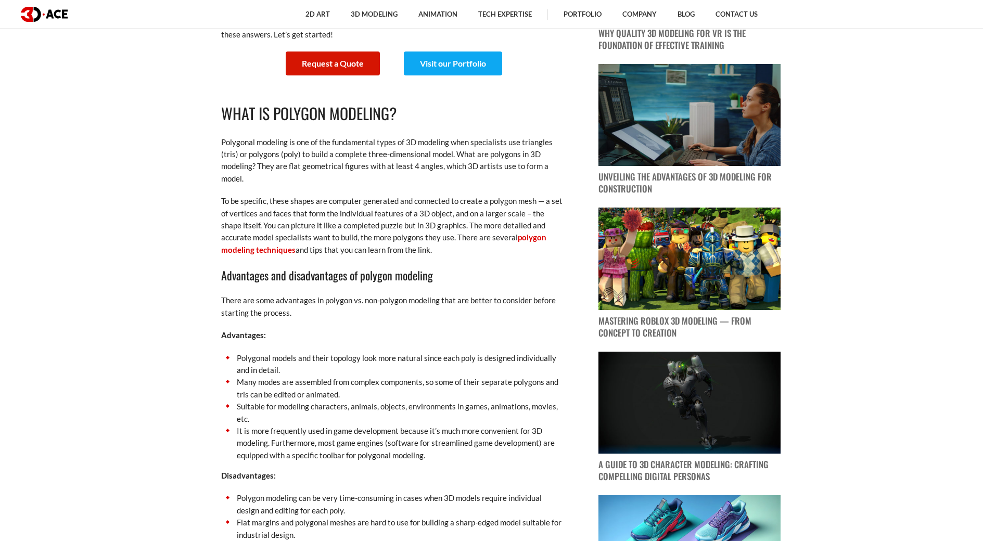 This screenshot has height=541, width=983. Describe the element at coordinates (393, 307) in the screenshot. I see `p: There are some advantages in polygon vs. non-polygon modeling that are better to consider before ...` at that location.